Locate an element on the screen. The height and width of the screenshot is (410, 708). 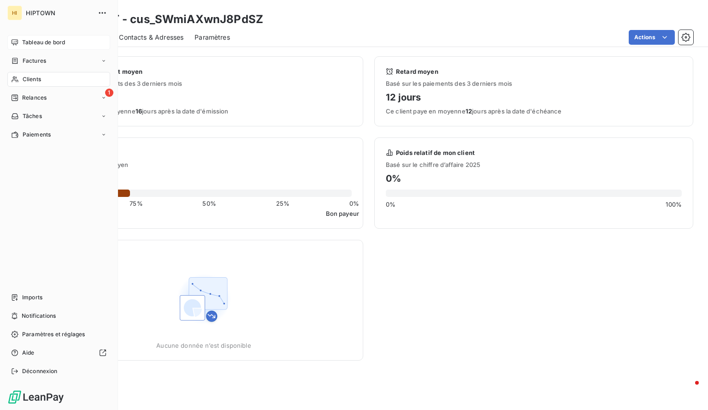
span: 100 % is located at coordinates (674, 204).